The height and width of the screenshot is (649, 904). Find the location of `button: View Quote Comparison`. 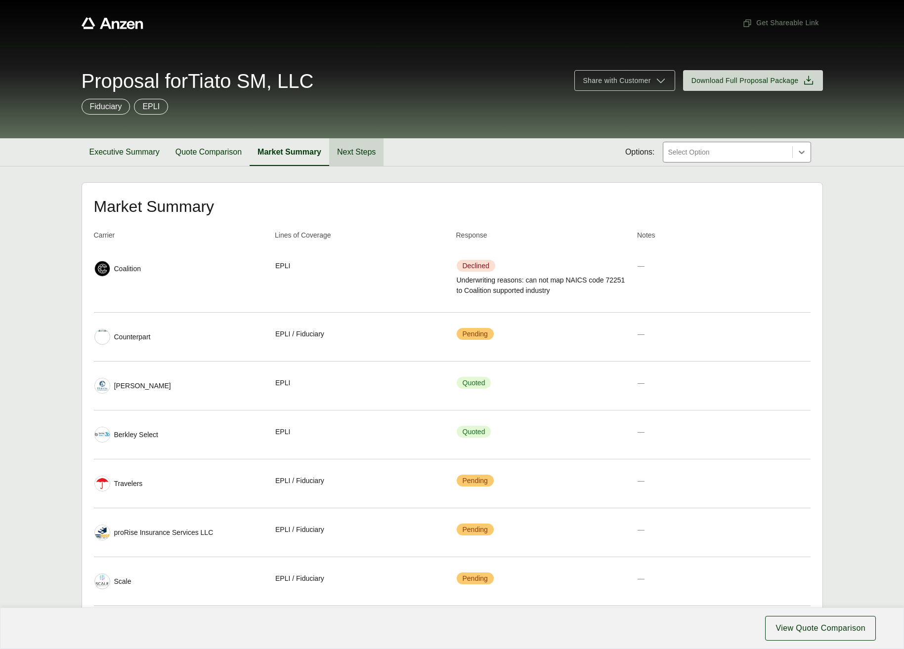

button: View Quote Comparison is located at coordinates (820, 629).